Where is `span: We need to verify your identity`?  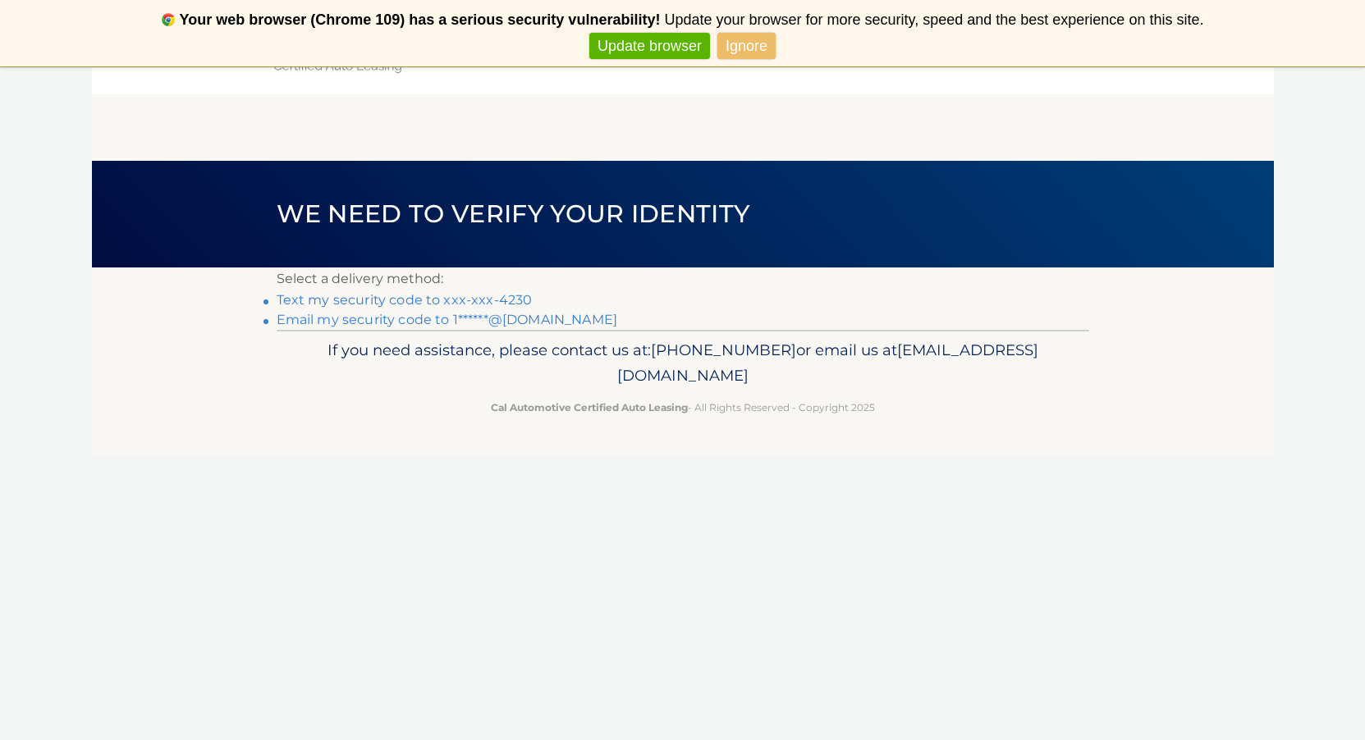
span: We need to verify your identity is located at coordinates (513, 213).